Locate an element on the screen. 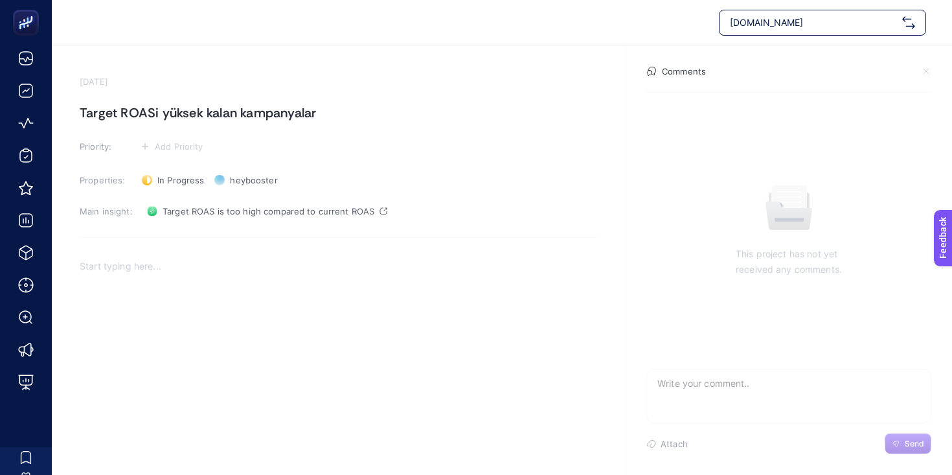 The image size is (952, 475). a: Target ROAS is too high compared to current ROAS is located at coordinates (267, 211).